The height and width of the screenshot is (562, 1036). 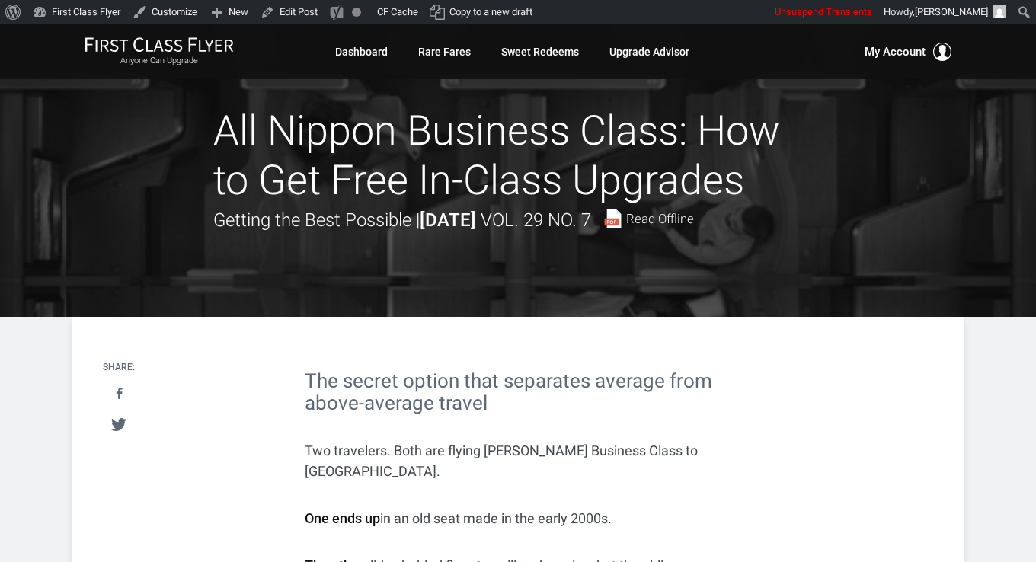 What do you see at coordinates (518, 392) in the screenshot?
I see `h2: The secret option that separates average from above-average travel` at bounding box center [518, 392].